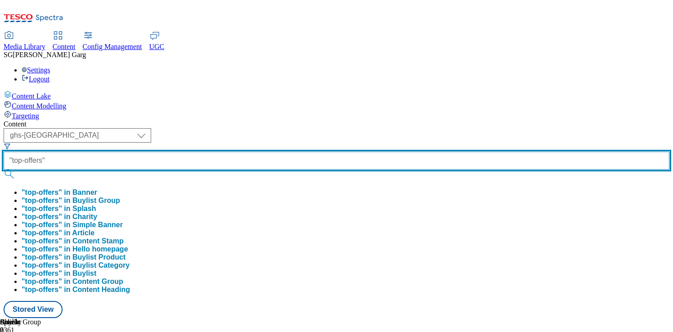  I want to click on a: Settings, so click(36, 70).